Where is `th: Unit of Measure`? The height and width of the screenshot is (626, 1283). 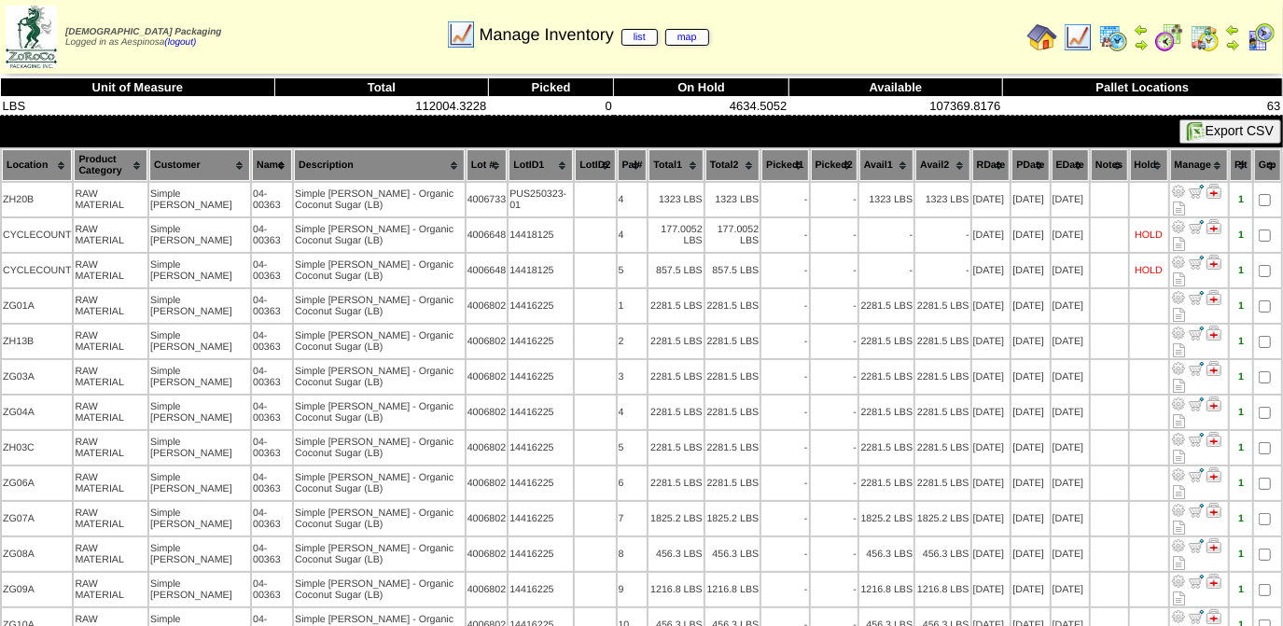 th: Unit of Measure is located at coordinates (138, 88).